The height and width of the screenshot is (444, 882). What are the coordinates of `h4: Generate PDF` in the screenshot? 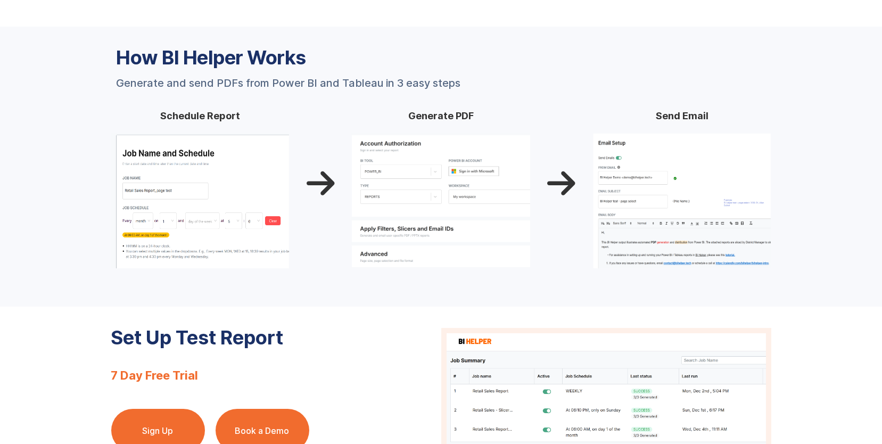 It's located at (441, 116).